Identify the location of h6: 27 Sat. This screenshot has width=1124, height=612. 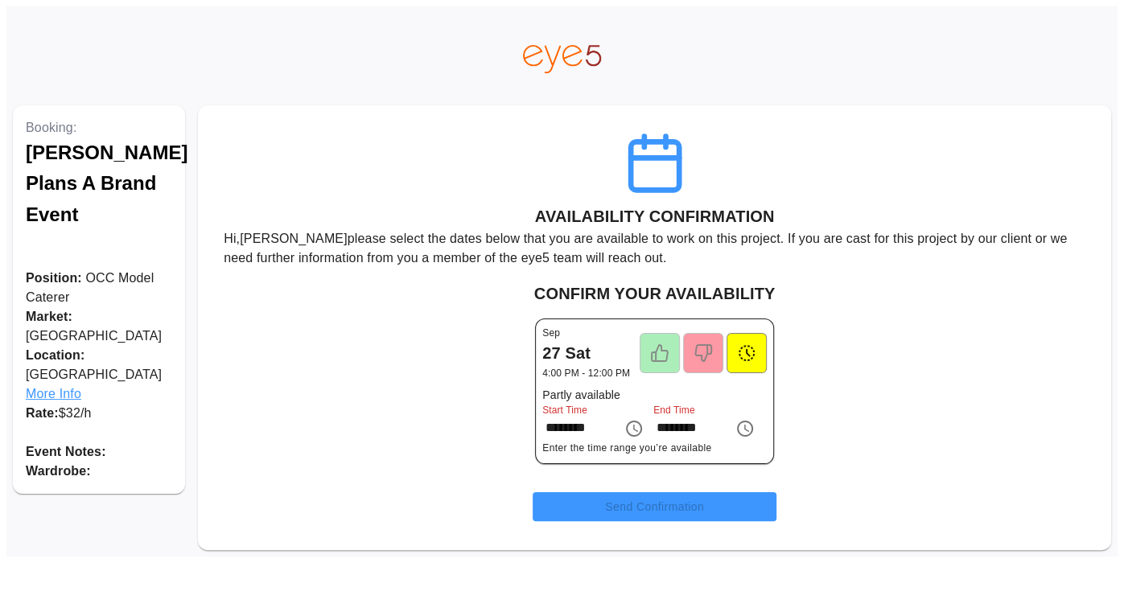
(566, 353).